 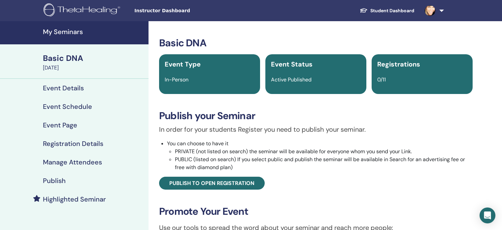 I want to click on span: Instructor Dashboard, so click(x=184, y=11).